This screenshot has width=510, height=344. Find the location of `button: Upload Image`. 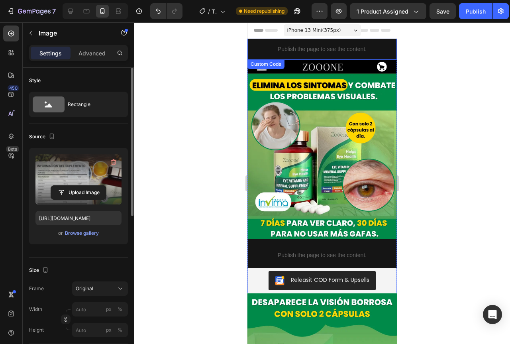

button: Upload Image is located at coordinates (79, 193).